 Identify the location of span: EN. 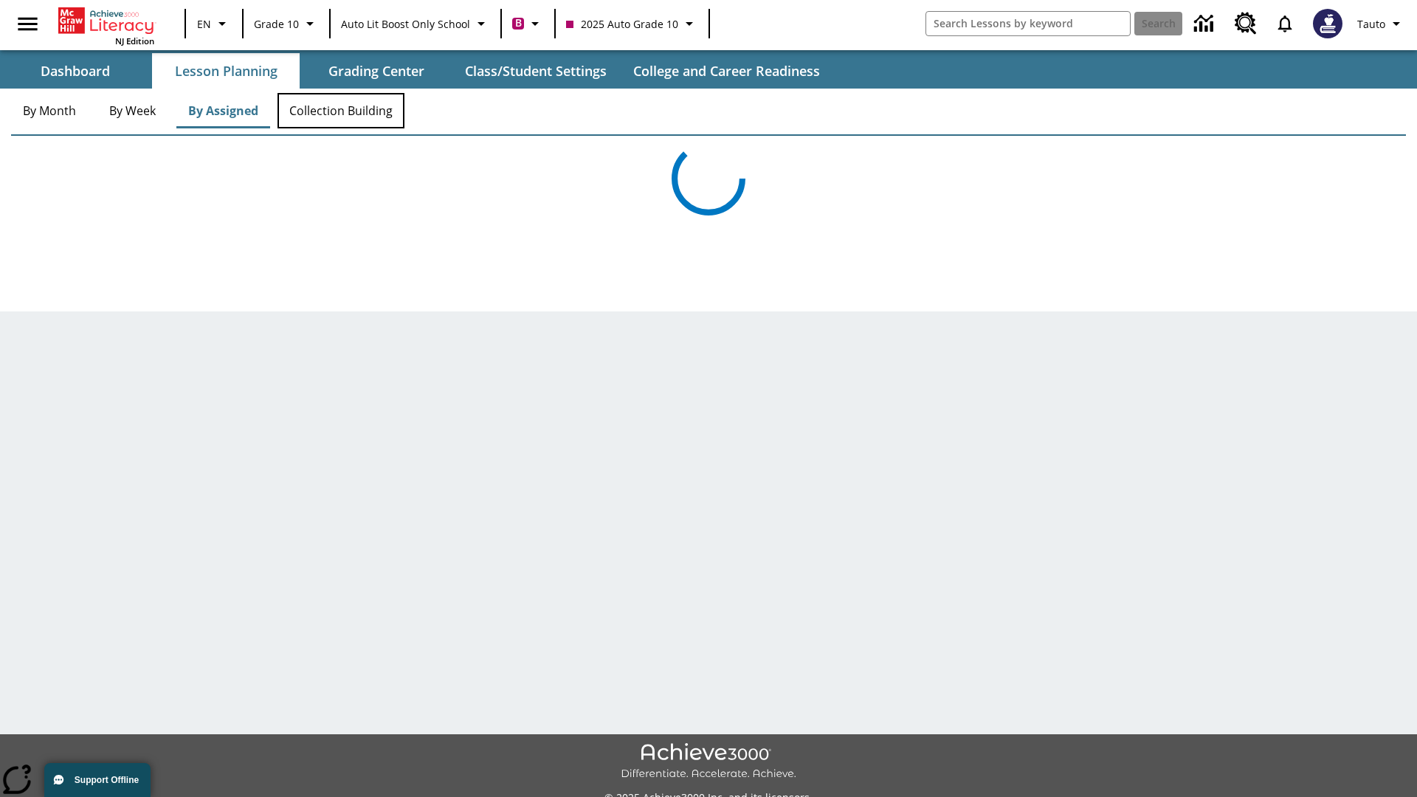
(204, 24).